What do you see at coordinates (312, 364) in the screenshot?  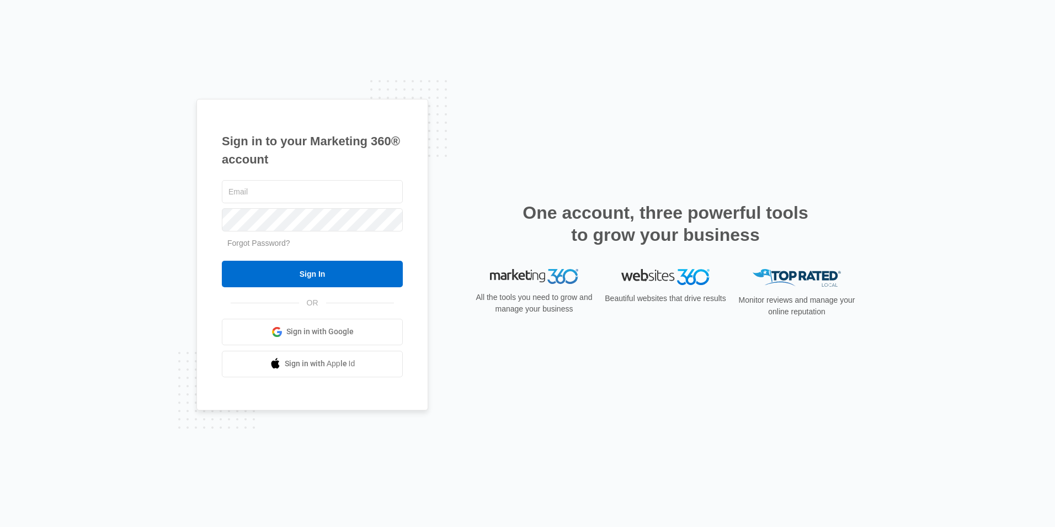 I see `a: Sign in with Apple Id` at bounding box center [312, 364].